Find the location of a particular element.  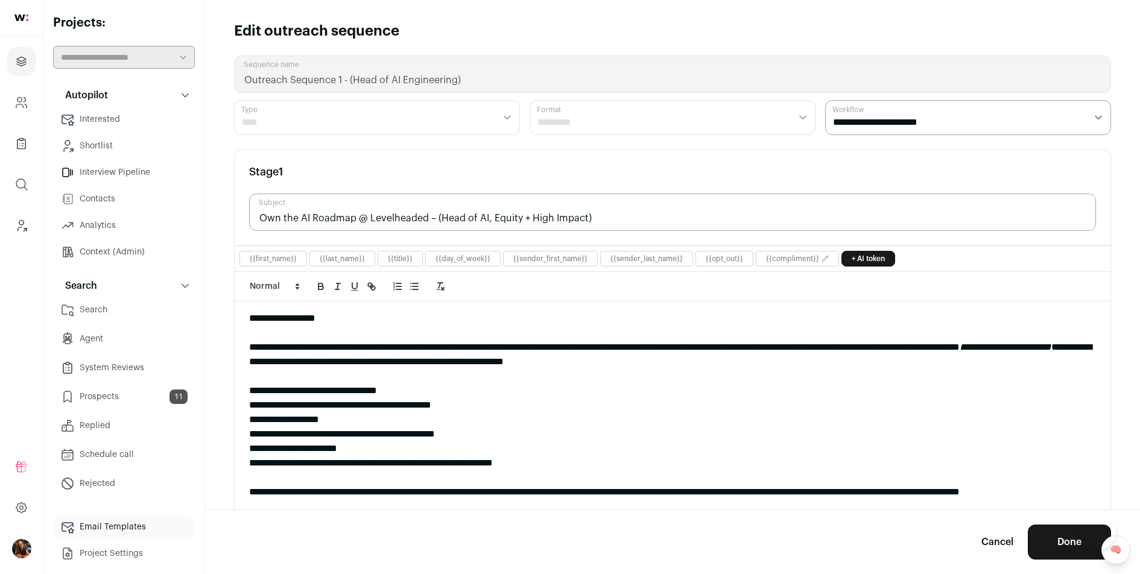

a: Interview Pipeline is located at coordinates (124, 173).